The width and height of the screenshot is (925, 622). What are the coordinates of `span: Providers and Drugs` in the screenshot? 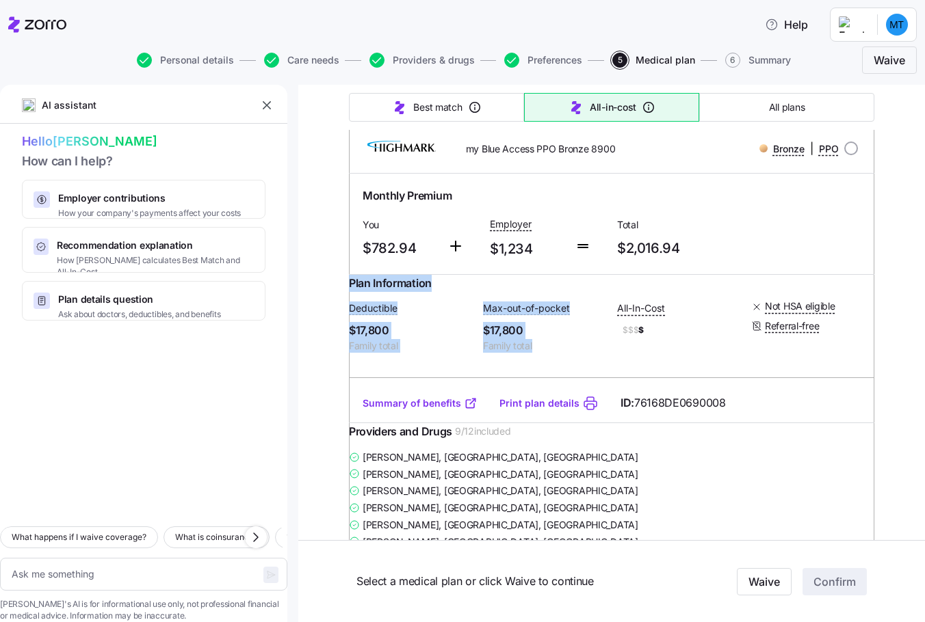 It's located at (400, 432).